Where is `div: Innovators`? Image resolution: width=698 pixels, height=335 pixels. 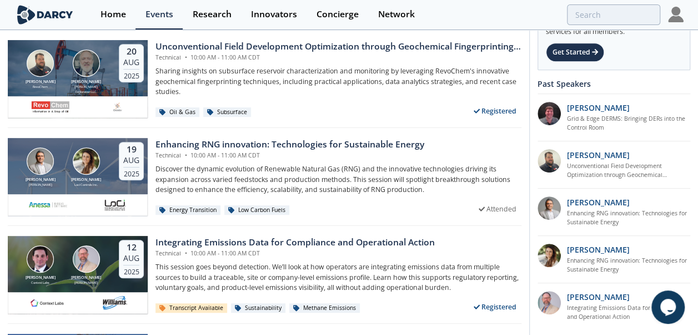 div: Innovators is located at coordinates (274, 14).